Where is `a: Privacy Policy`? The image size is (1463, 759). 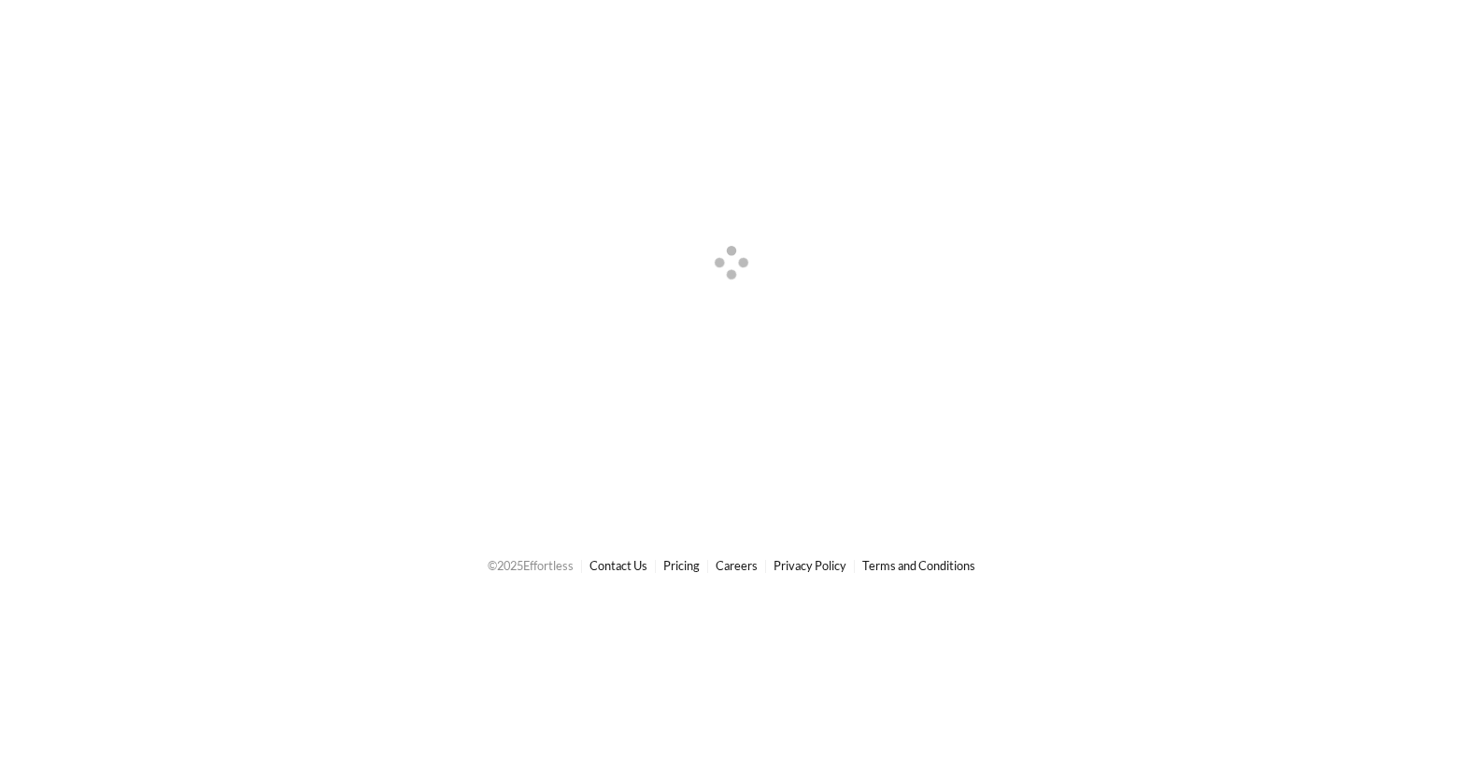 a: Privacy Policy is located at coordinates (810, 565).